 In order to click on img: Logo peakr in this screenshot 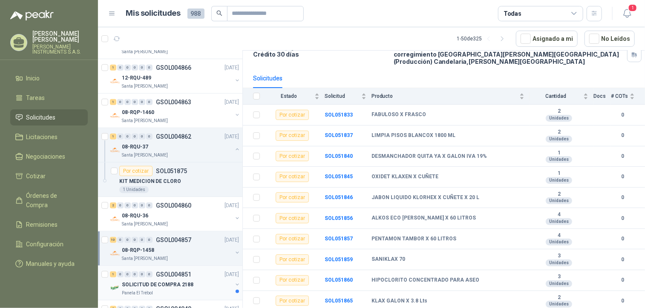, I will do `click(32, 15)`.